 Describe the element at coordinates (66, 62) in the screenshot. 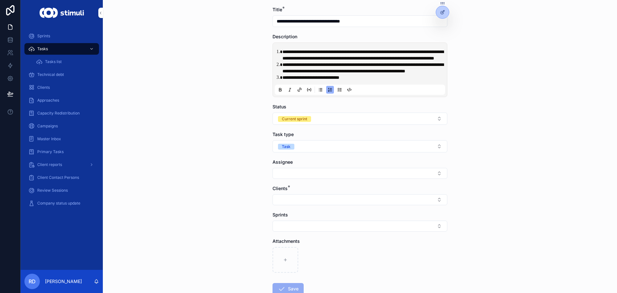

I see `a: Tasks list` at that location.